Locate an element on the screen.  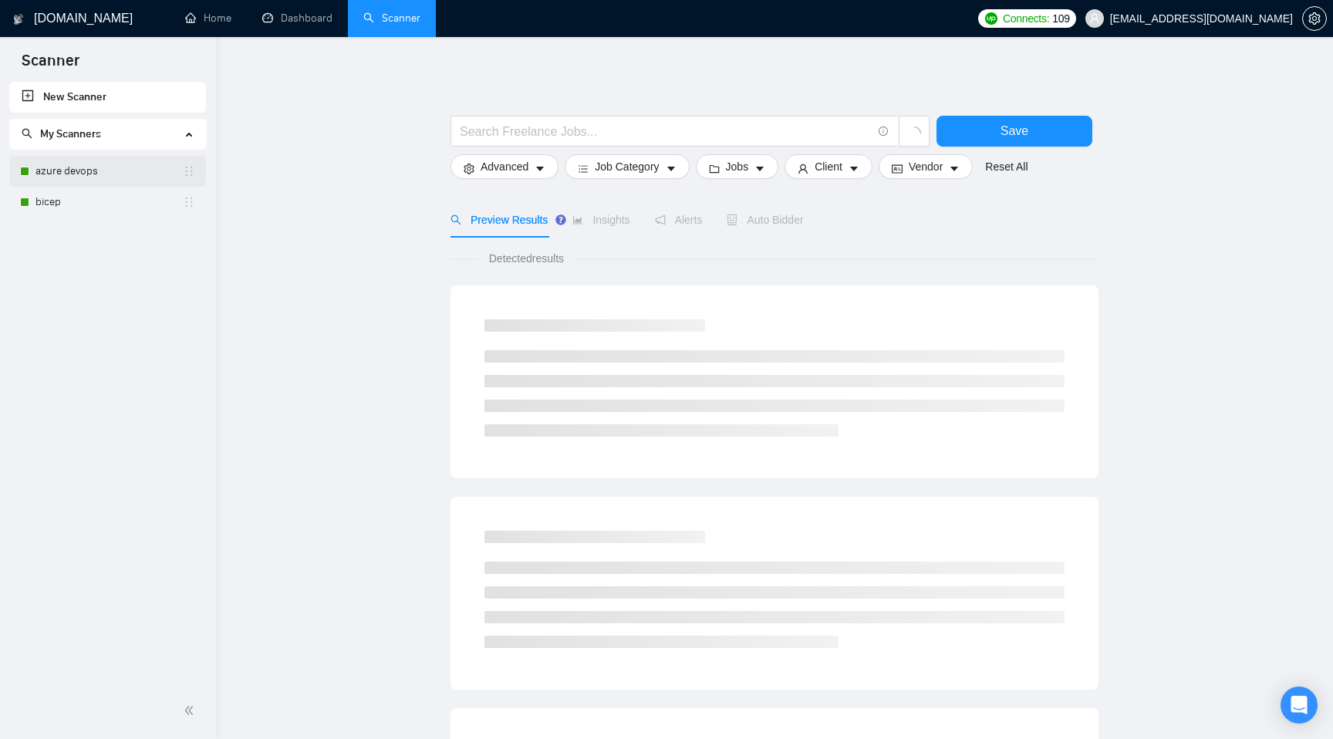
span: Client is located at coordinates (829, 167).